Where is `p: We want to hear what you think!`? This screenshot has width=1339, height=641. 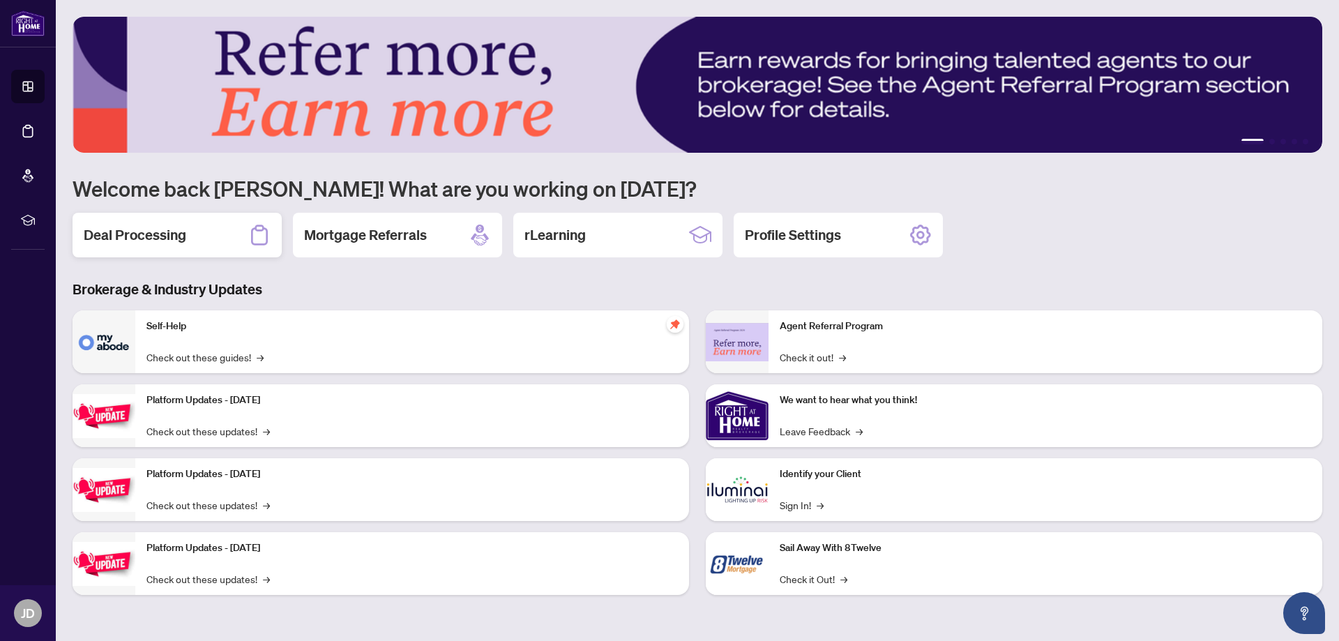
p: We want to hear what you think! is located at coordinates (1046, 400).